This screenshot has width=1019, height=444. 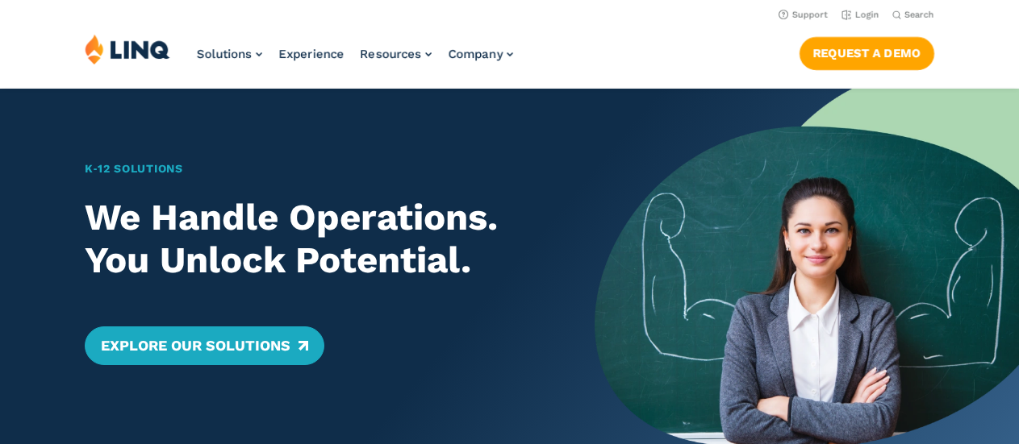 What do you see at coordinates (127, 49) in the screenshot?
I see `img: LINQ | K‑12 Software` at bounding box center [127, 49].